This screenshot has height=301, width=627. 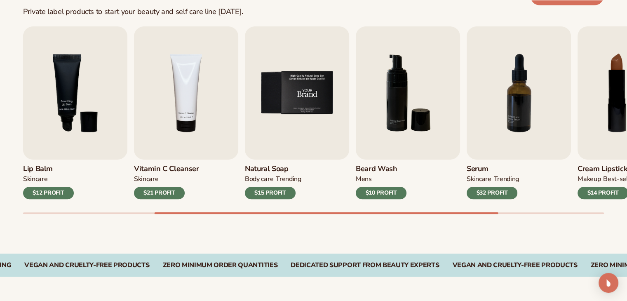 What do you see at coordinates (270, 193) in the screenshot?
I see `div: $15 PROFIT` at bounding box center [270, 193].